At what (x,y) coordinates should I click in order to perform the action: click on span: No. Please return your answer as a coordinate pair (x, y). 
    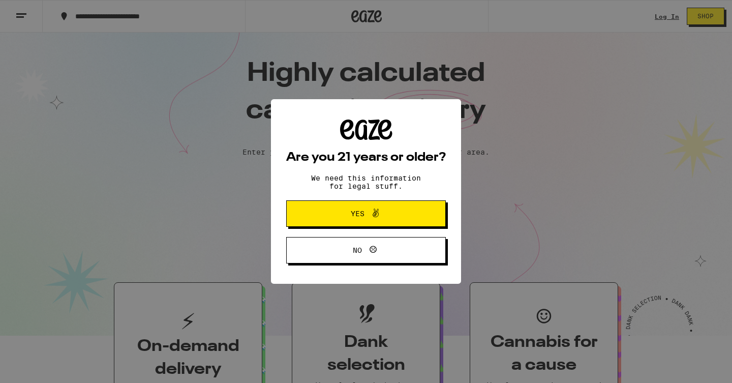
    Looking at the image, I should click on (357, 250).